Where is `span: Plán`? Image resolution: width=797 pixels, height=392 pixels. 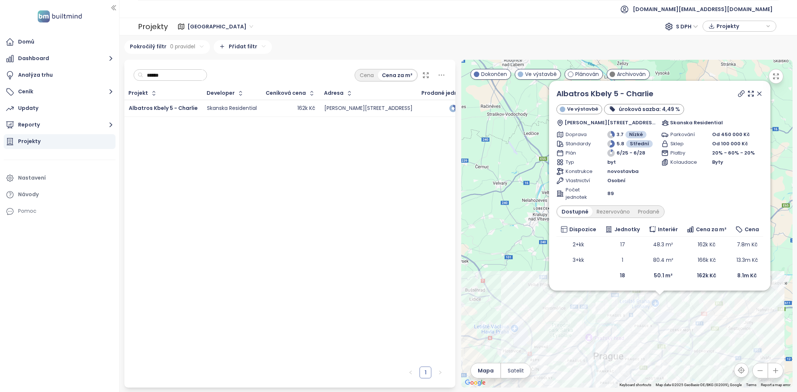 span: Plán is located at coordinates (578, 153).